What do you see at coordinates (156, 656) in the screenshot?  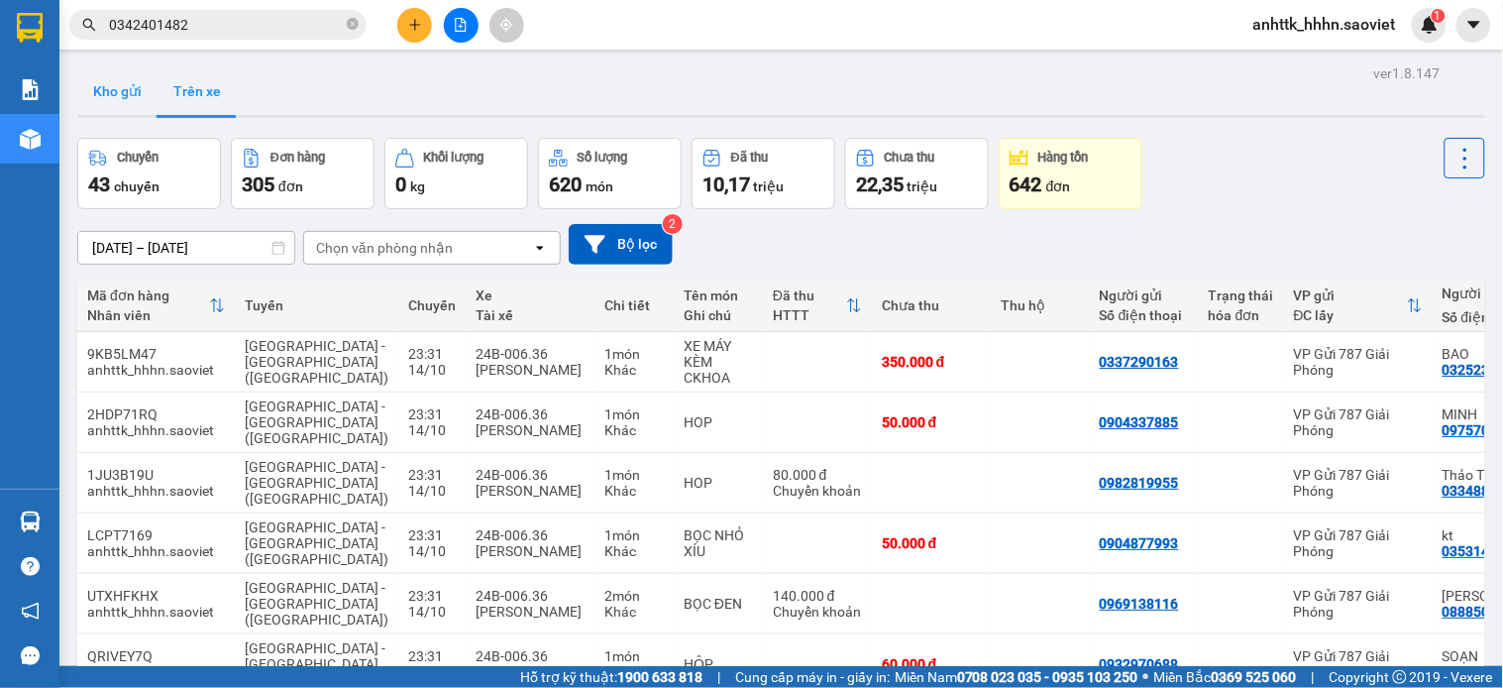 I see `div: QRIVEY7Q` at bounding box center [156, 656].